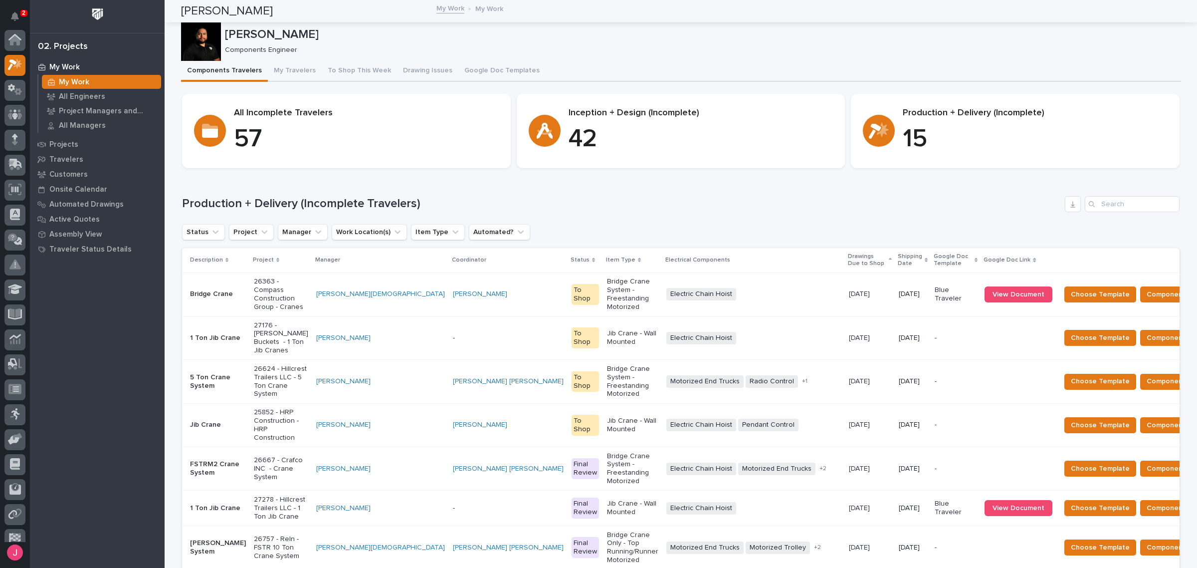  Describe the element at coordinates (701, 113) in the screenshot. I see `p: Inception + Design (Incomplete)` at that location.